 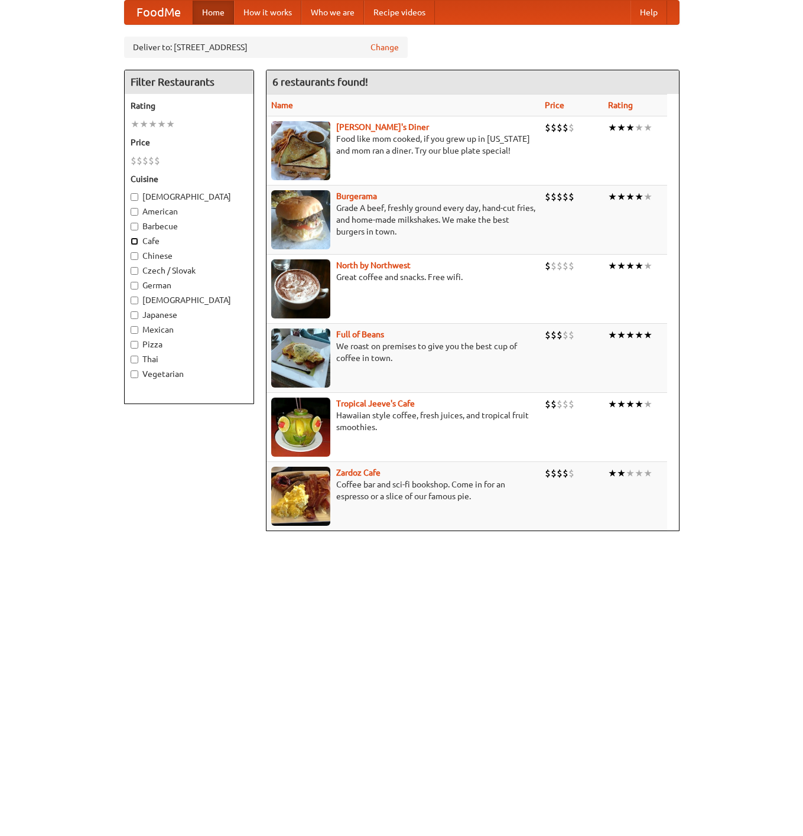 What do you see at coordinates (134, 226) in the screenshot?
I see `input: Barbecue` at bounding box center [134, 226].